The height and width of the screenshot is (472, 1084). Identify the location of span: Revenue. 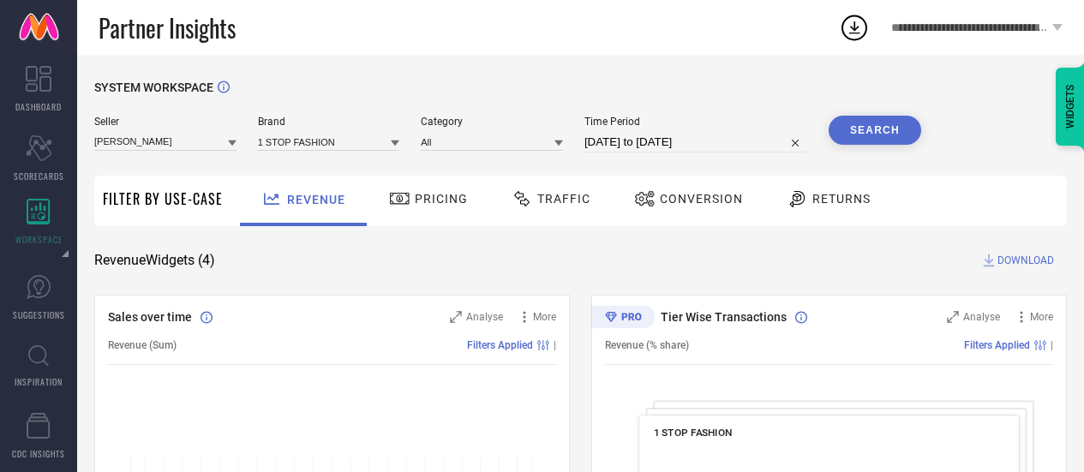
(316, 200).